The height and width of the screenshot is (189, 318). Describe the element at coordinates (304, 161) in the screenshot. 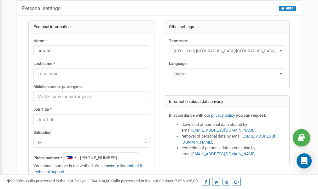

I see `div: Open Intercom Messenger` at that location.